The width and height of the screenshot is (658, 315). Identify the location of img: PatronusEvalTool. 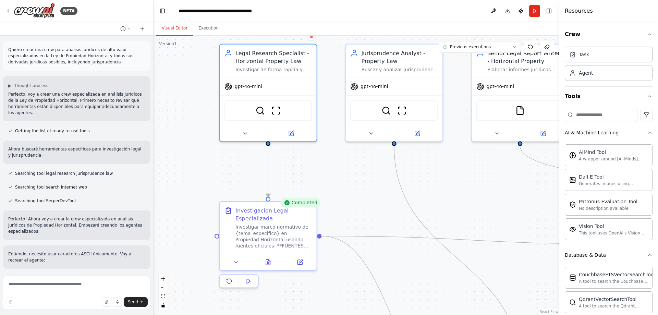
(573, 205).